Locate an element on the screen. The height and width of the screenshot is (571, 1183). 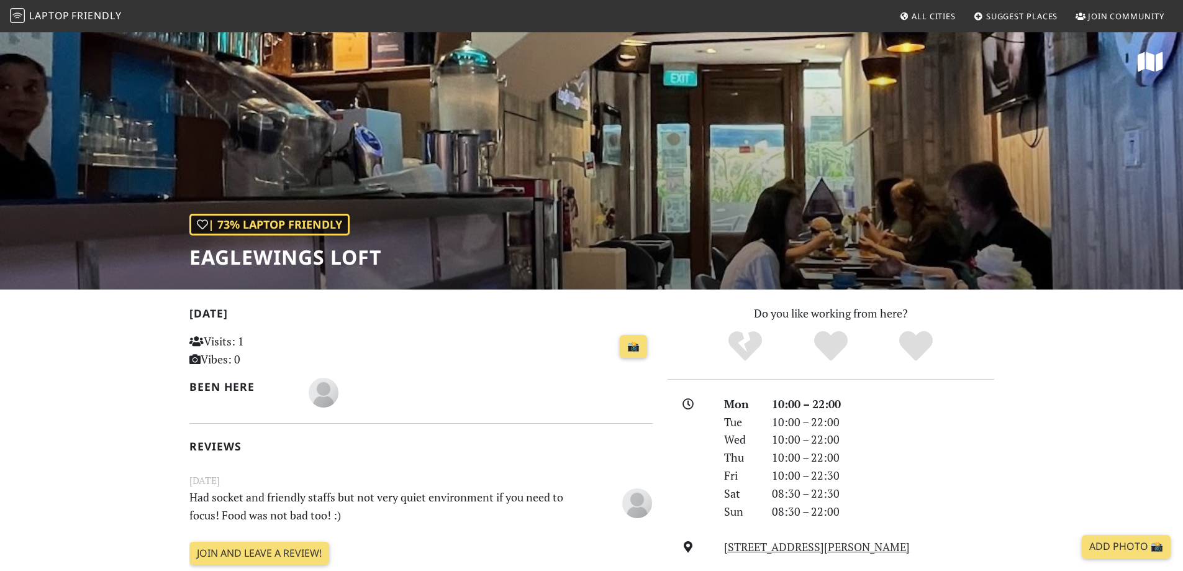
div: Thu is located at coordinates (740, 457).